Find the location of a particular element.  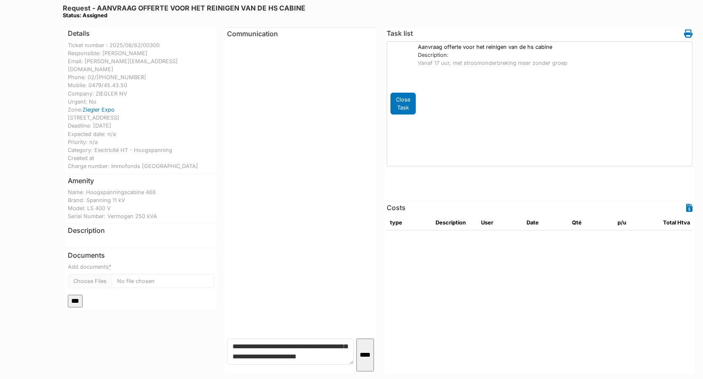

h6: Details is located at coordinates (79, 33).